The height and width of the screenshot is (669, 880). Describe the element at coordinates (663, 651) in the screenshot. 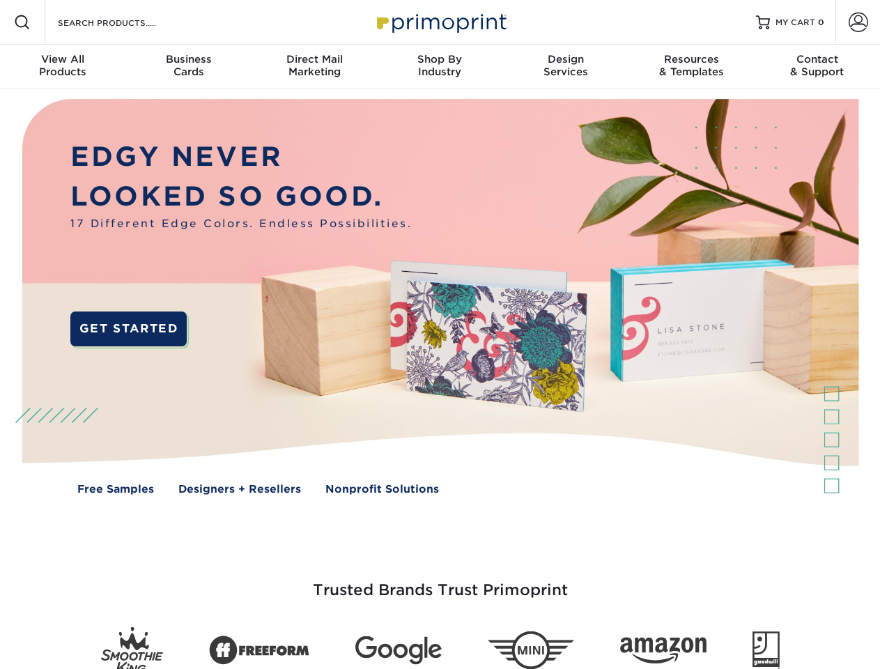

I see `img: Amazon` at that location.